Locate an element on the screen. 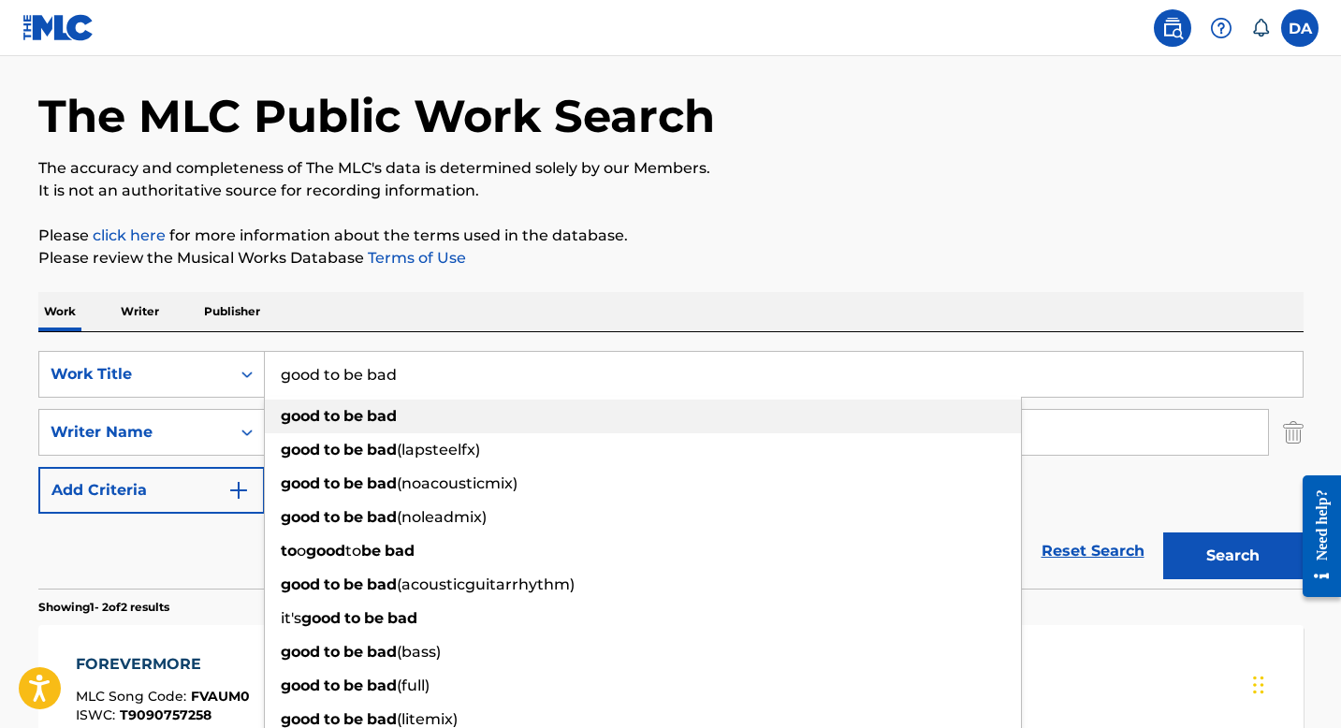 The width and height of the screenshot is (1341, 728). div: FOREVERMORE is located at coordinates (163, 664).